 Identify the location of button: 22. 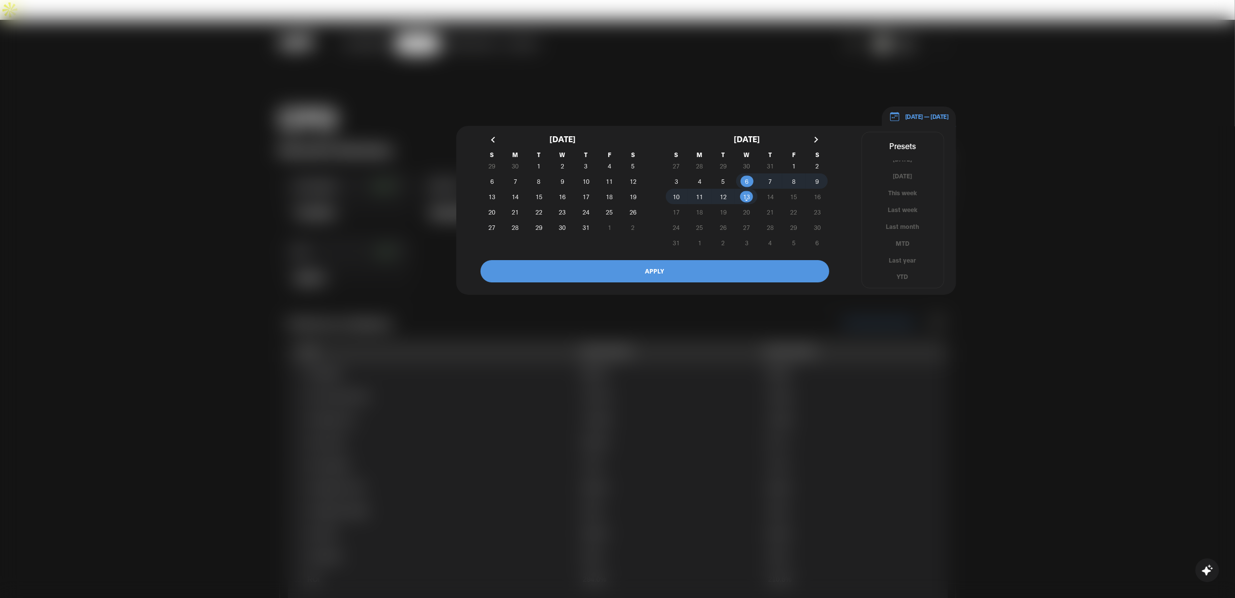
(538, 211).